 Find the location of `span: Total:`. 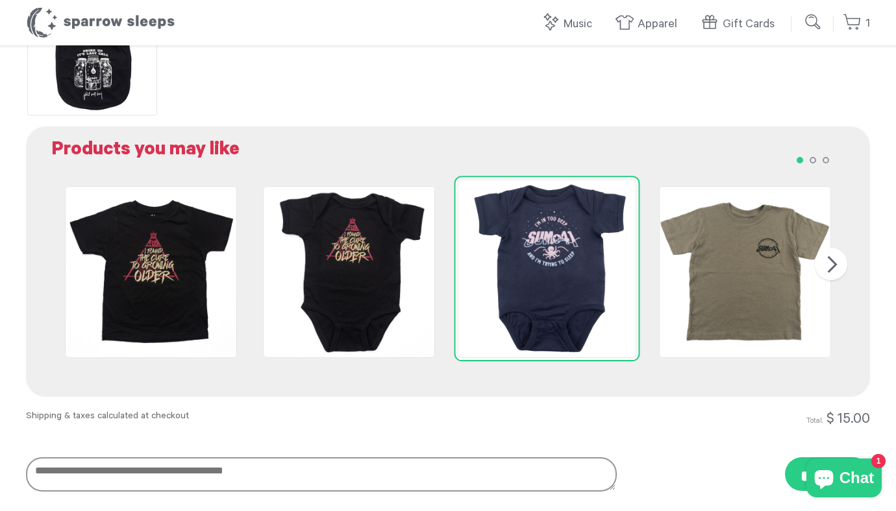

span: Total: is located at coordinates (814, 422).